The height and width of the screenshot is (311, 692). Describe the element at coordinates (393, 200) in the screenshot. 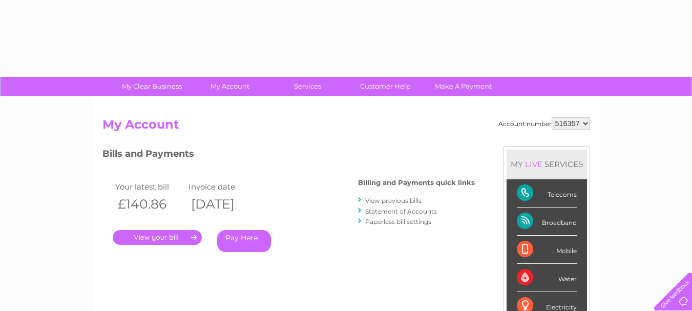

I see `a: View previous bills` at that location.